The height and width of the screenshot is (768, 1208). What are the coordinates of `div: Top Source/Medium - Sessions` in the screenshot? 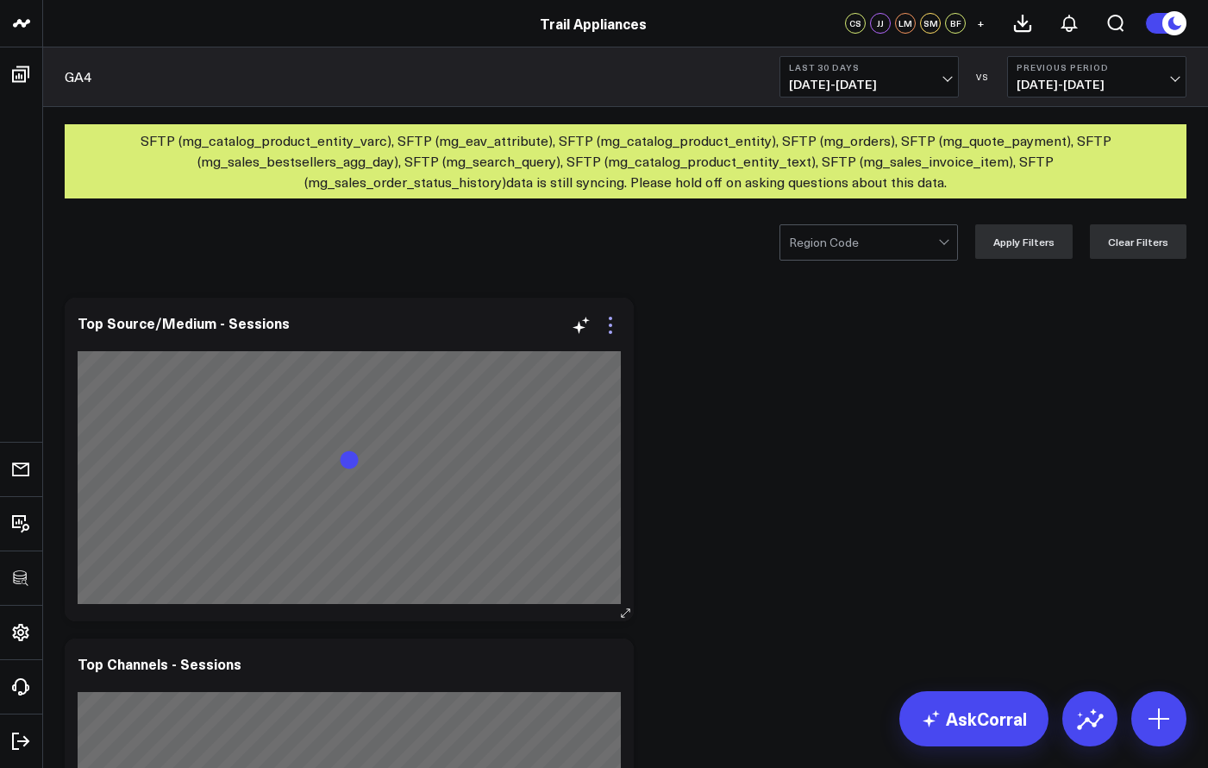 It's located at (184, 323).